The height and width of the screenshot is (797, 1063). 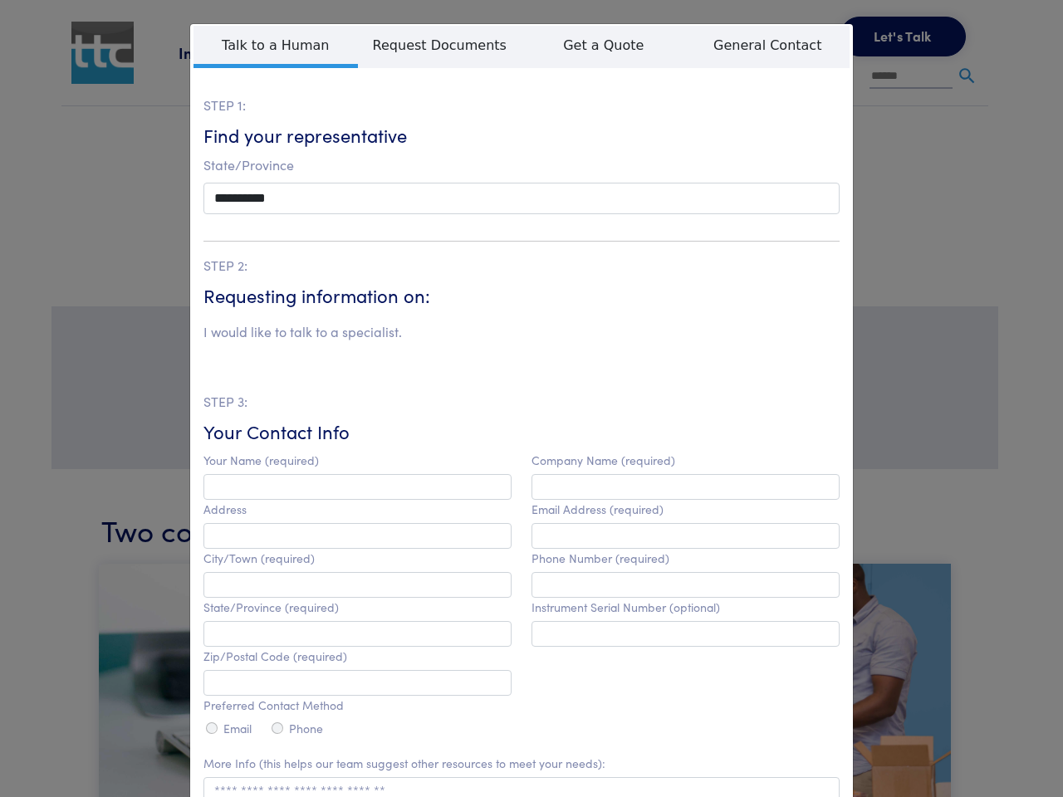 I want to click on p: STEP 3:, so click(x=522, y=402).